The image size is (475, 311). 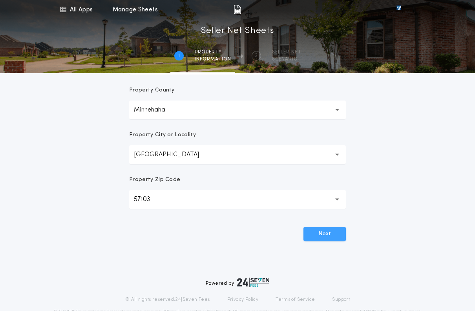 What do you see at coordinates (286, 59) in the screenshot?
I see `span: SCENARIO` at bounding box center [286, 59].